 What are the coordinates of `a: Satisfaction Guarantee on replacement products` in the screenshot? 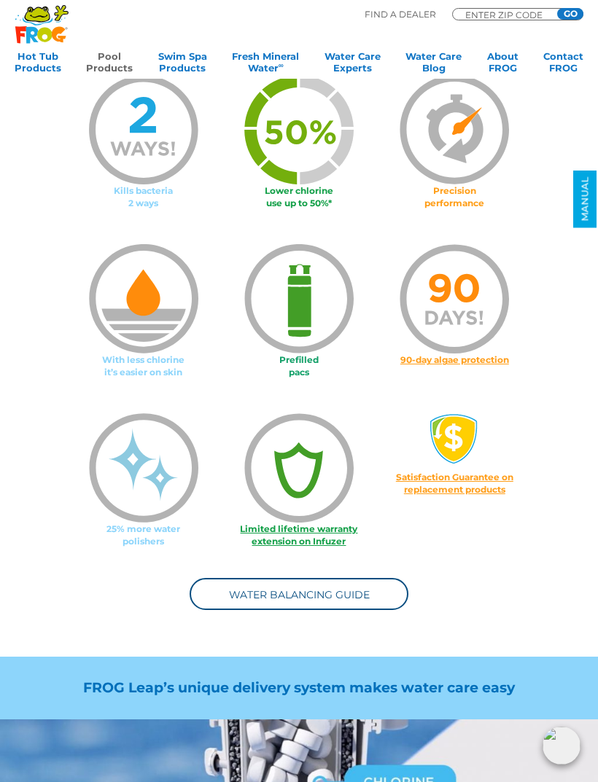 It's located at (454, 483).